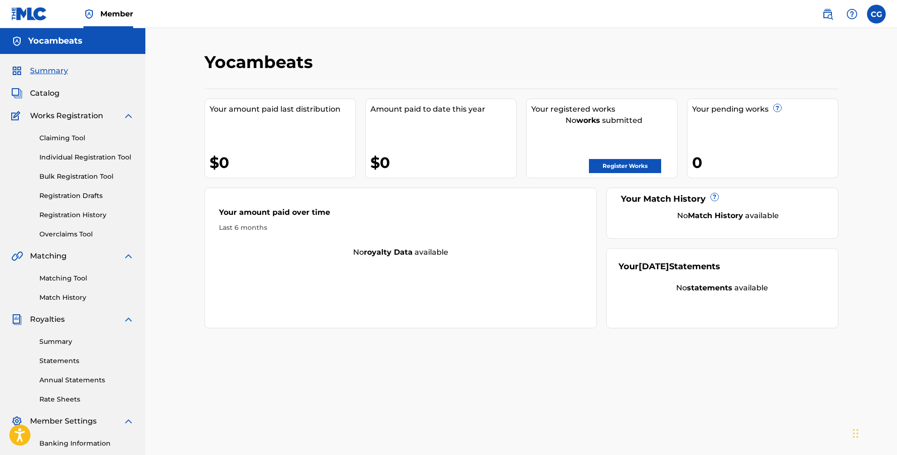  I want to click on div: Your amount paid over time, so click(401, 215).